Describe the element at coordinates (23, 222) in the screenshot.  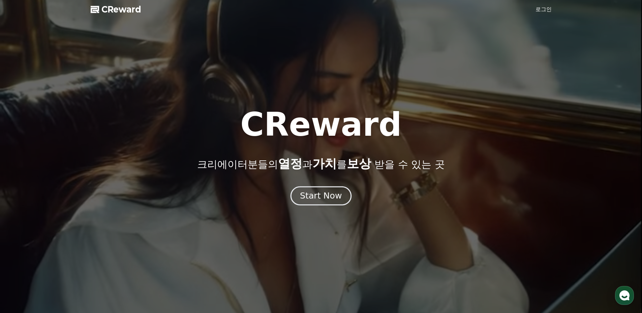
I see `a: 홈` at that location.